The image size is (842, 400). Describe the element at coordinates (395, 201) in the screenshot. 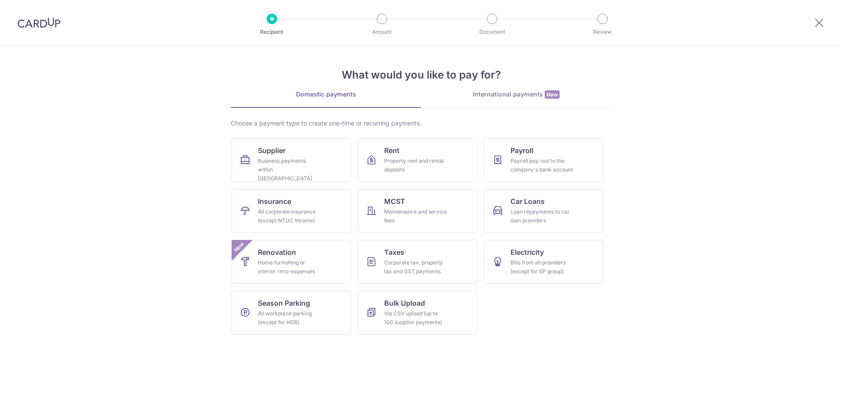

I see `span: MCST` at that location.